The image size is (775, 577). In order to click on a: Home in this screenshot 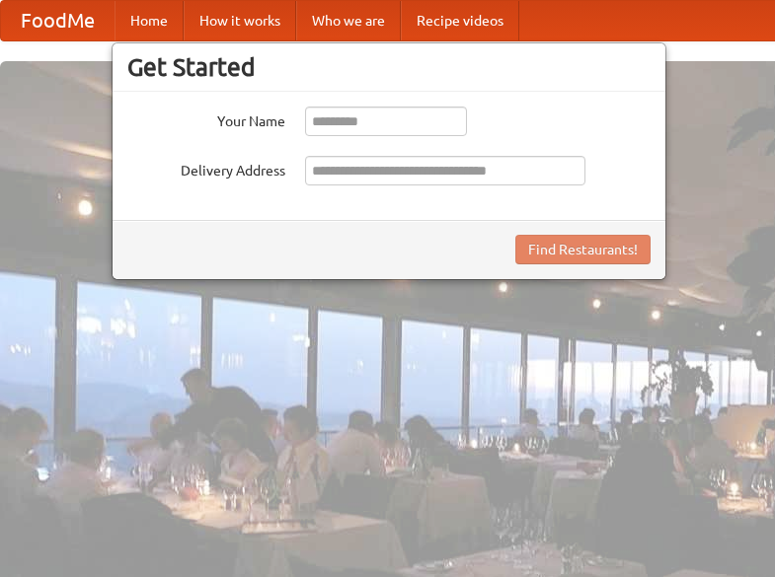, I will do `click(149, 21)`.